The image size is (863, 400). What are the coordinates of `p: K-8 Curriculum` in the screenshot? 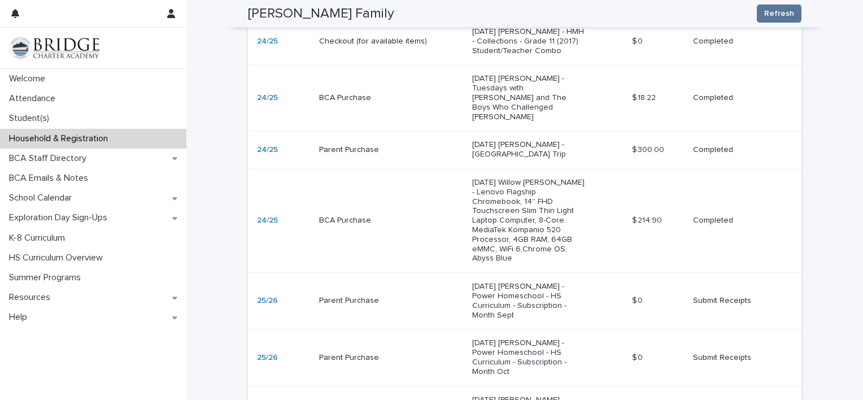 It's located at (39, 238).